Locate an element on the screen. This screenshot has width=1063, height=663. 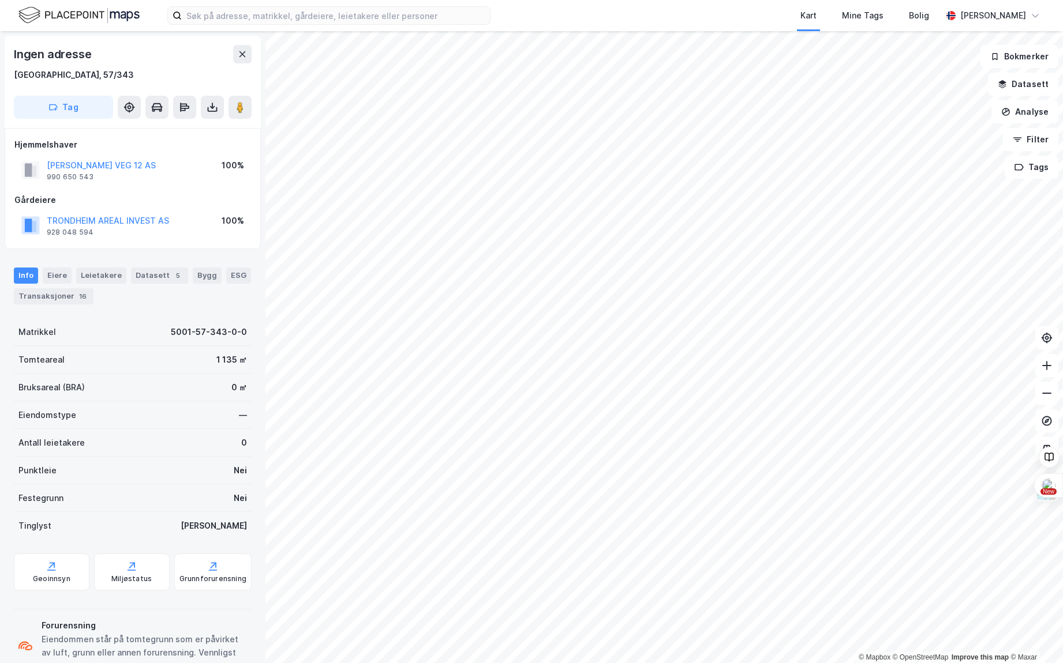
div: Bygg is located at coordinates (207, 276).